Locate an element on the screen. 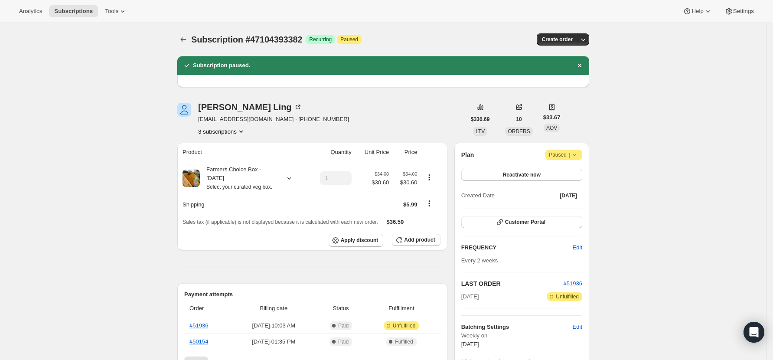  th: Shipping is located at coordinates (242, 204).